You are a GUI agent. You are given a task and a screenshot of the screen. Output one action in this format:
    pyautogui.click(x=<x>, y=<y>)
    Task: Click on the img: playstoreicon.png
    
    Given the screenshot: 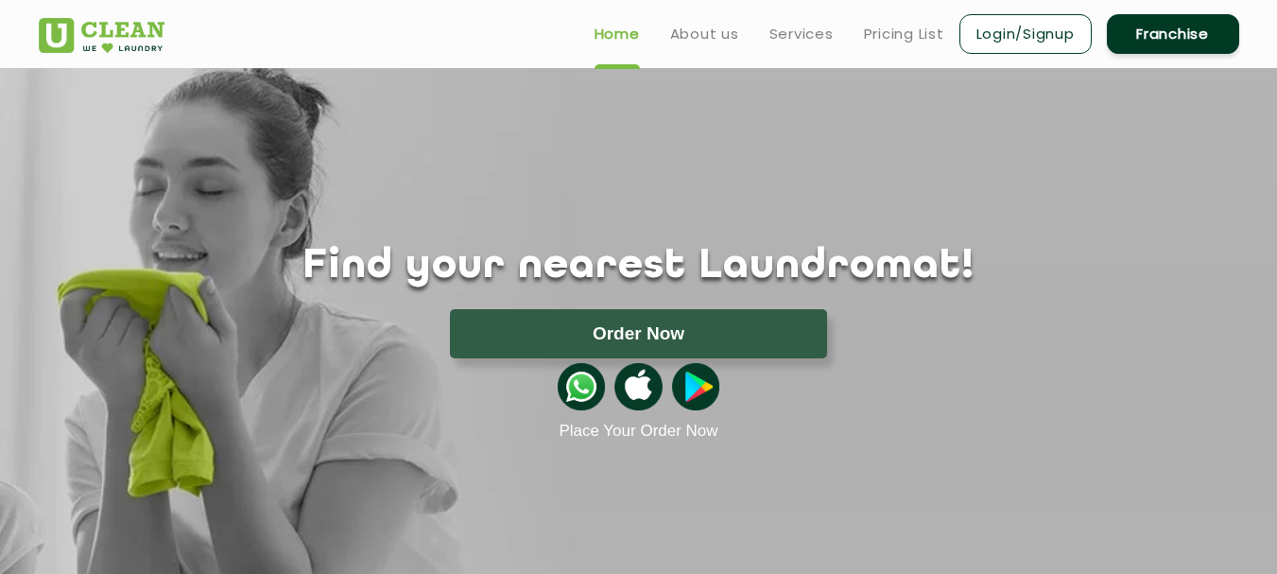 What is the action you would take?
    pyautogui.click(x=696, y=387)
    